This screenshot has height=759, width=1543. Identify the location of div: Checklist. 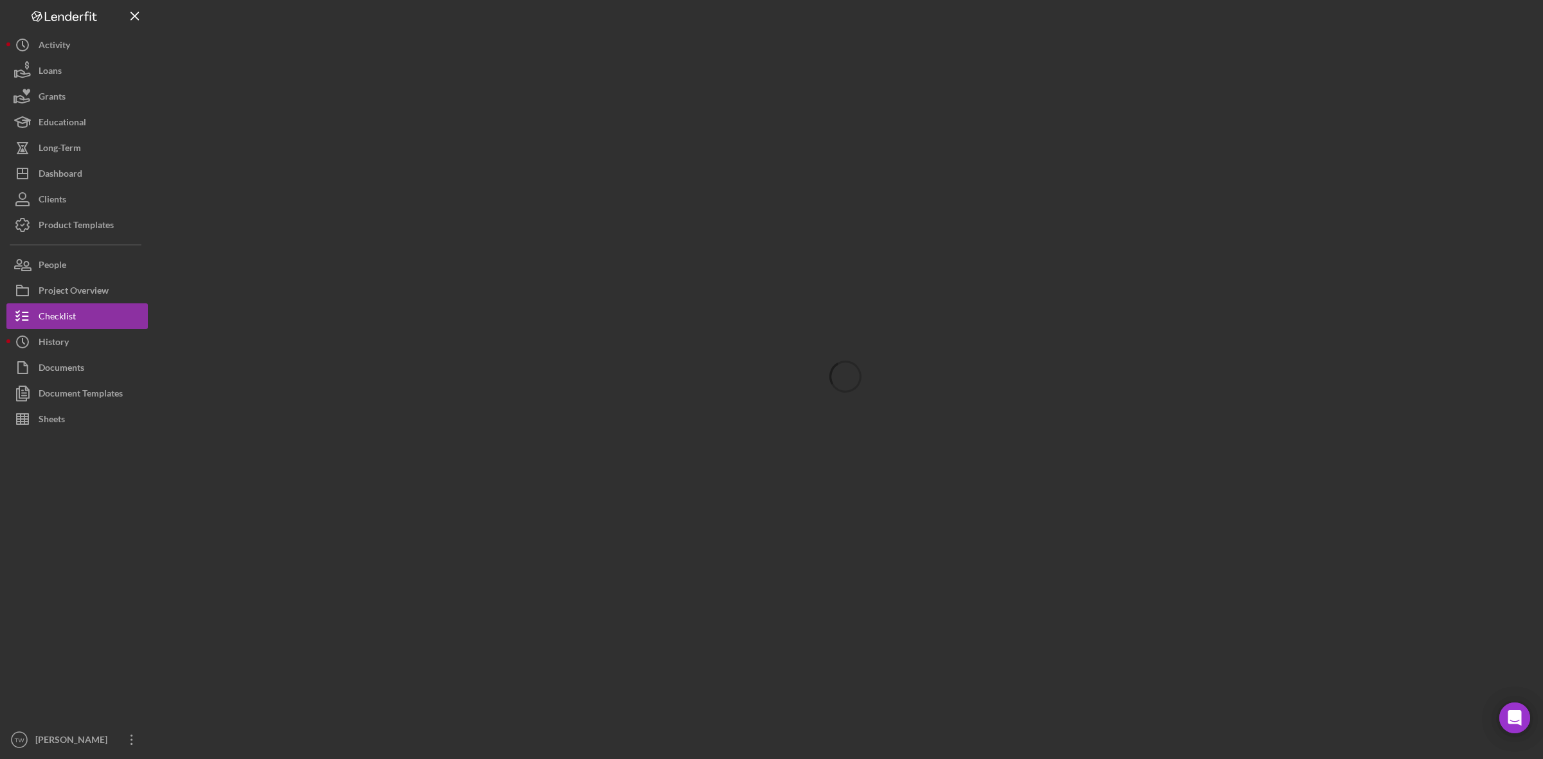
(57, 318).